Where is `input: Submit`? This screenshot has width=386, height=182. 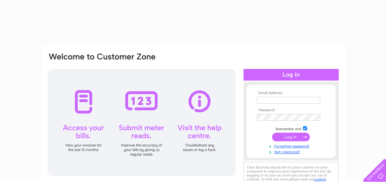
input: Submit is located at coordinates (291, 137).